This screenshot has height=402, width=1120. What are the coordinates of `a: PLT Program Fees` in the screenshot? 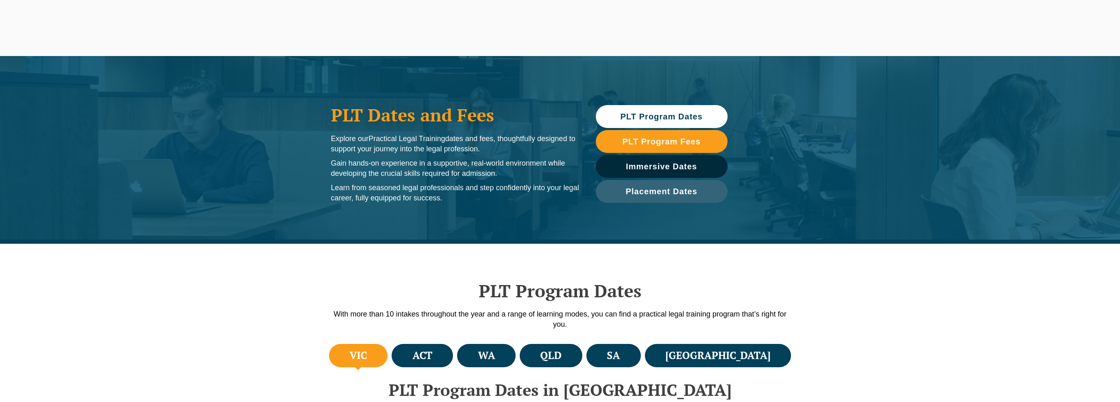 It's located at (662, 142).